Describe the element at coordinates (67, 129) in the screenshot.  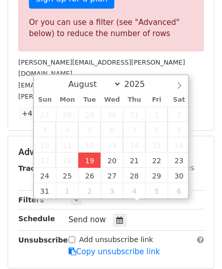
I see `span: August 4, 2025` at that location.